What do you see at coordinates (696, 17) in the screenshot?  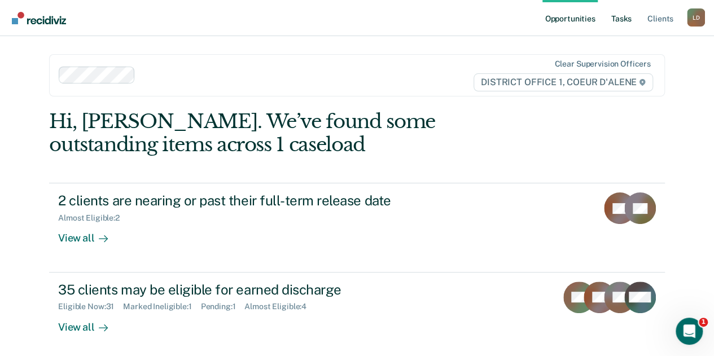 I see `button: Profile dropdown button` at bounding box center [696, 17].